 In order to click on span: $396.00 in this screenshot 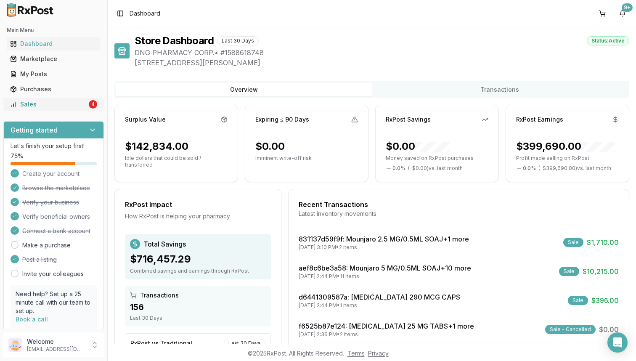, I will do `click(605, 301)`.